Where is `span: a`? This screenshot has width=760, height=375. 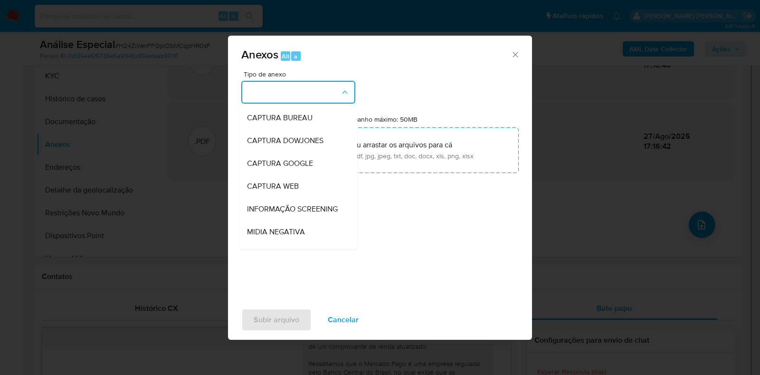 span: a is located at coordinates (296, 56).